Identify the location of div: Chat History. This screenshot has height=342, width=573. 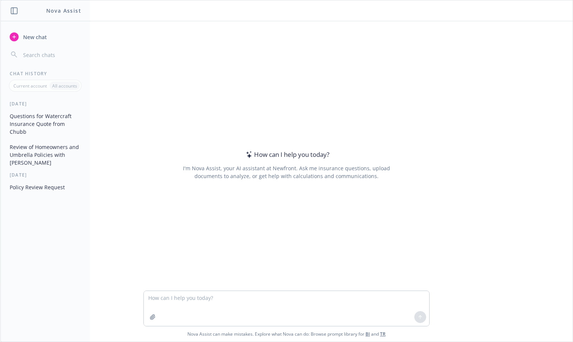
(45, 73).